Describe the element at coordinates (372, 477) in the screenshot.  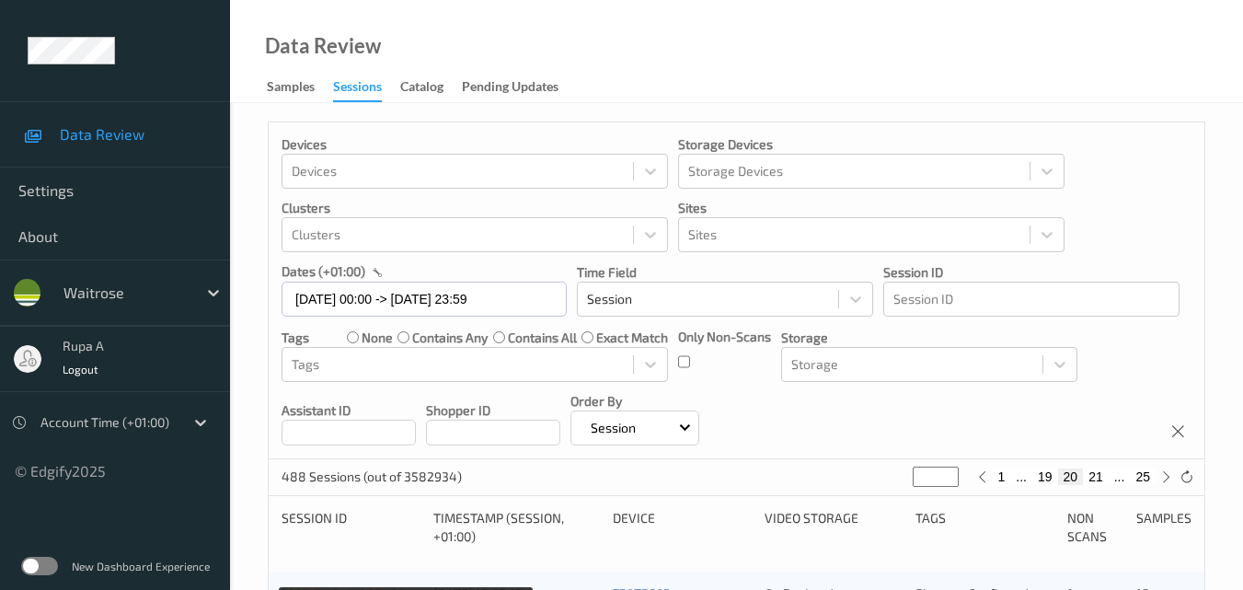
I see `p: 488 Sessions (out of 3582934)` at that location.